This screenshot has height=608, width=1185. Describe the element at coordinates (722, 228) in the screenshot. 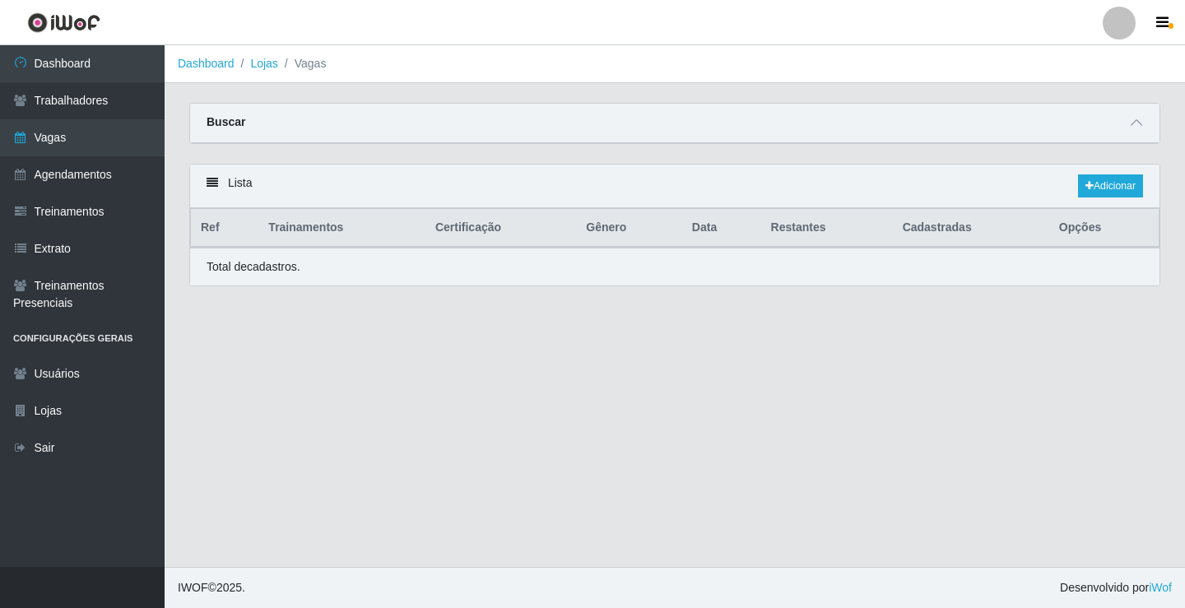

I see `th: Data` at that location.